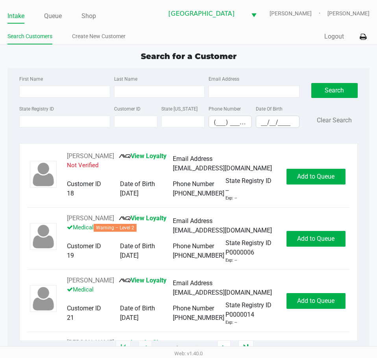 This screenshot has height=358, width=377. I want to click on label: State Registry ID, so click(37, 109).